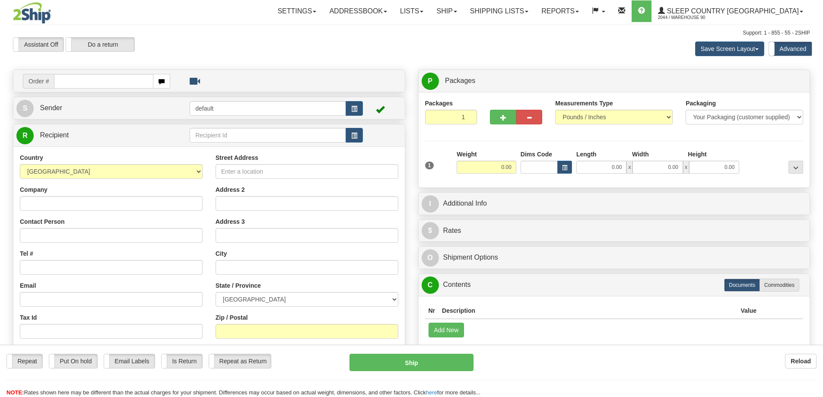 This screenshot has width=823, height=397. Describe the element at coordinates (25, 361) in the screenshot. I see `label: Repeat` at that location.